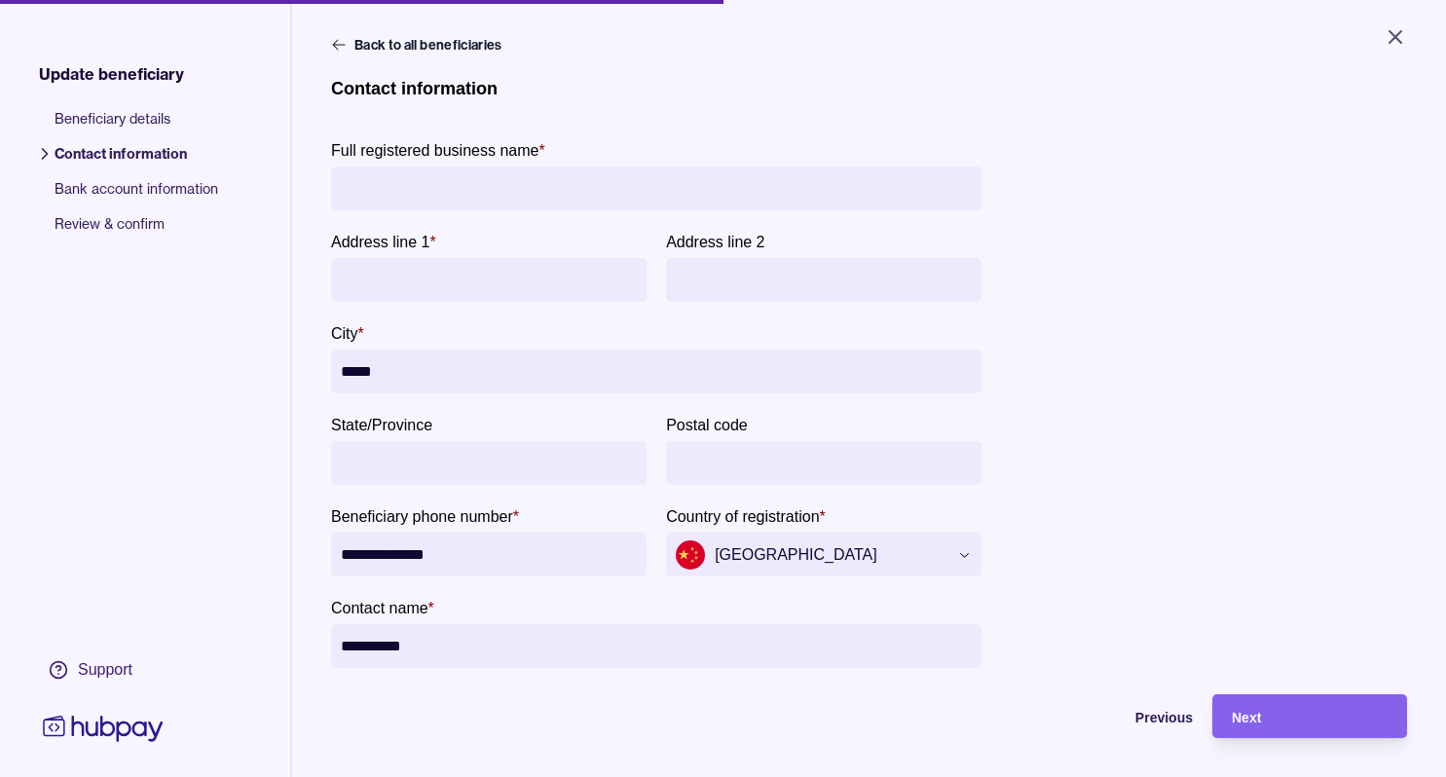  I want to click on span: Bank account information, so click(136, 197).